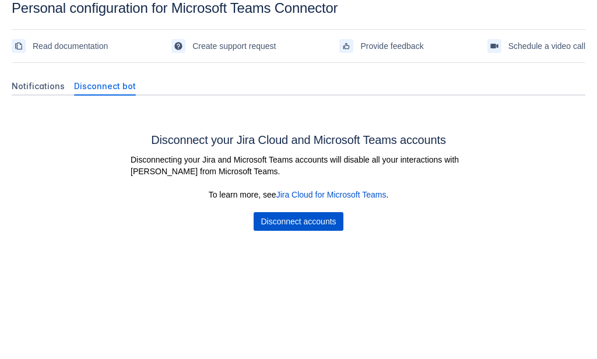 The width and height of the screenshot is (597, 359). I want to click on span: Provide feedback, so click(392, 46).